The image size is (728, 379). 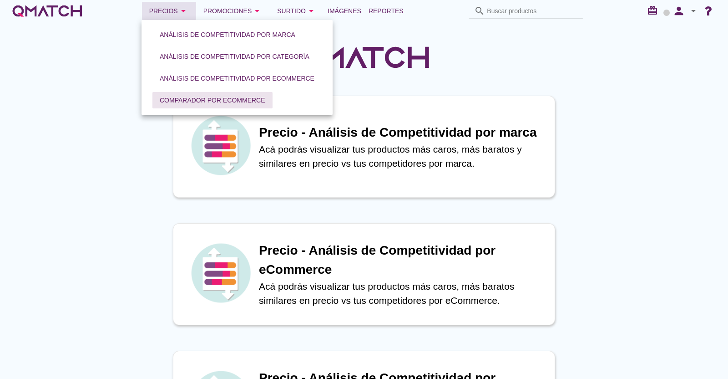 I want to click on i: search, so click(x=480, y=11).